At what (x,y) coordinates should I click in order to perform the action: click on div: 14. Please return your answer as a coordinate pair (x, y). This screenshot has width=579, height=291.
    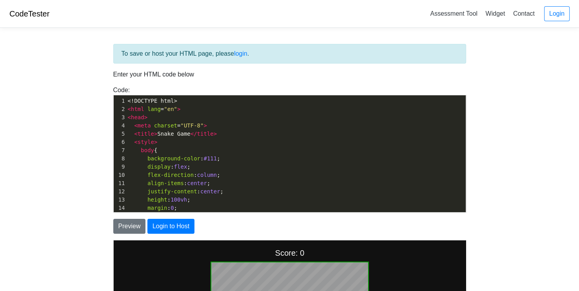
    Looking at the image, I should click on (120, 208).